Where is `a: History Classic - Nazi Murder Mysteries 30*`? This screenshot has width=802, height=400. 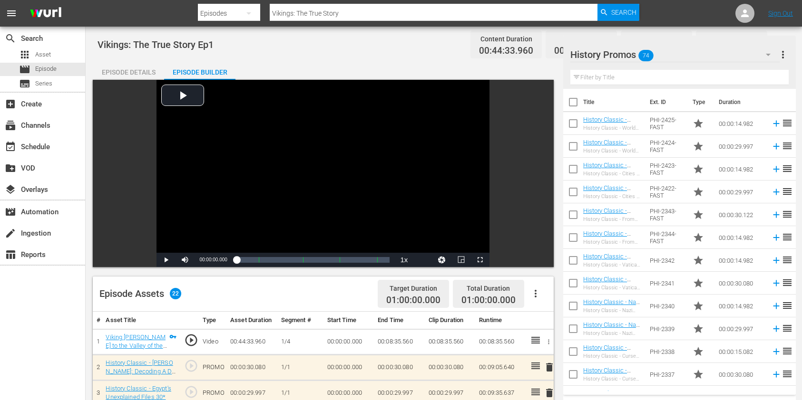 a: History Classic - Nazi Murder Mysteries 30* is located at coordinates (612, 328).